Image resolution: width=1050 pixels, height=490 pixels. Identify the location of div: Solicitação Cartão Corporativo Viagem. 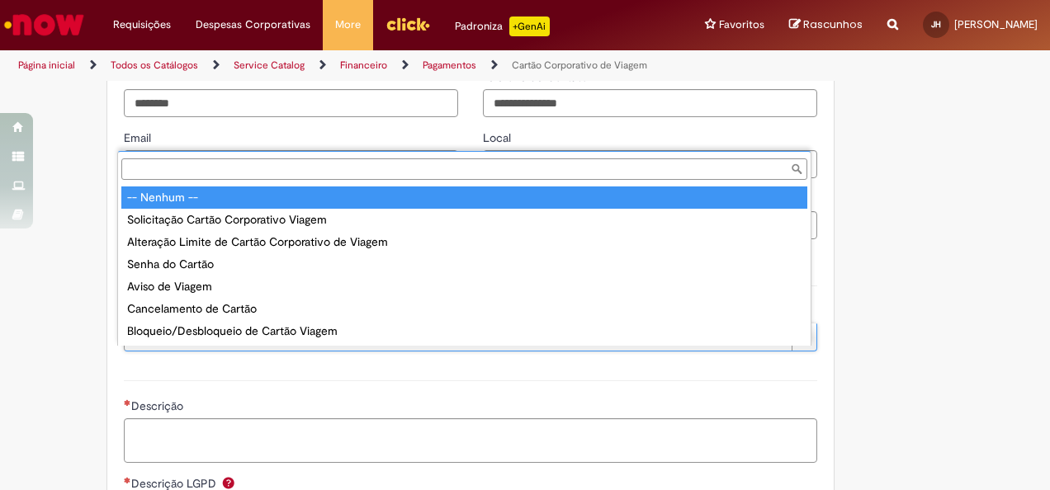
(464, 220).